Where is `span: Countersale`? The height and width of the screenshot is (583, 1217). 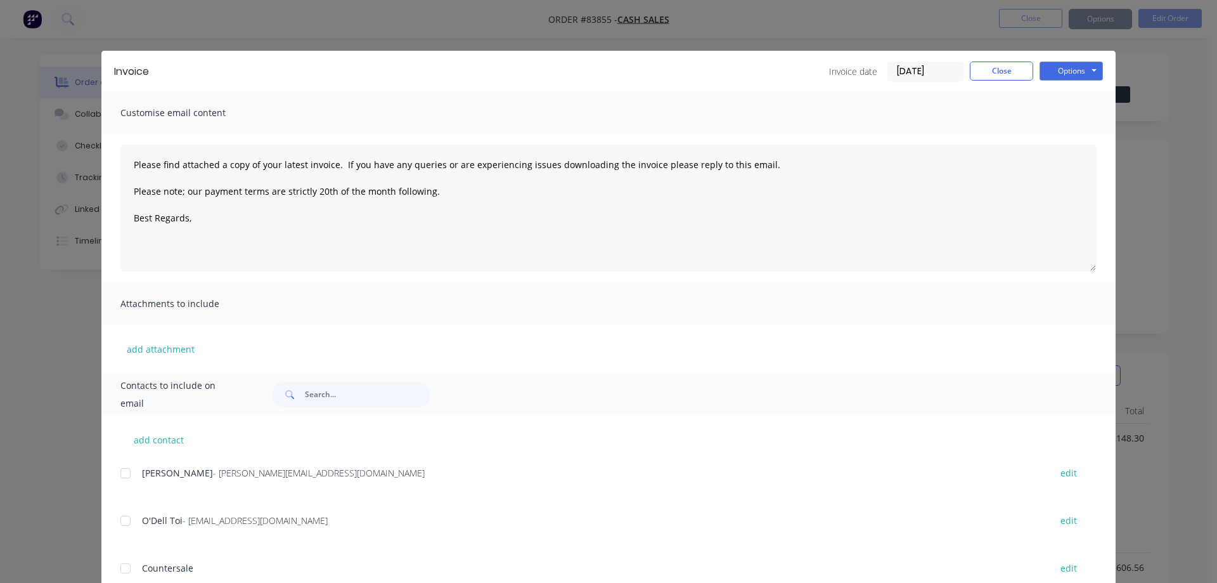 span: Countersale is located at coordinates (167, 568).